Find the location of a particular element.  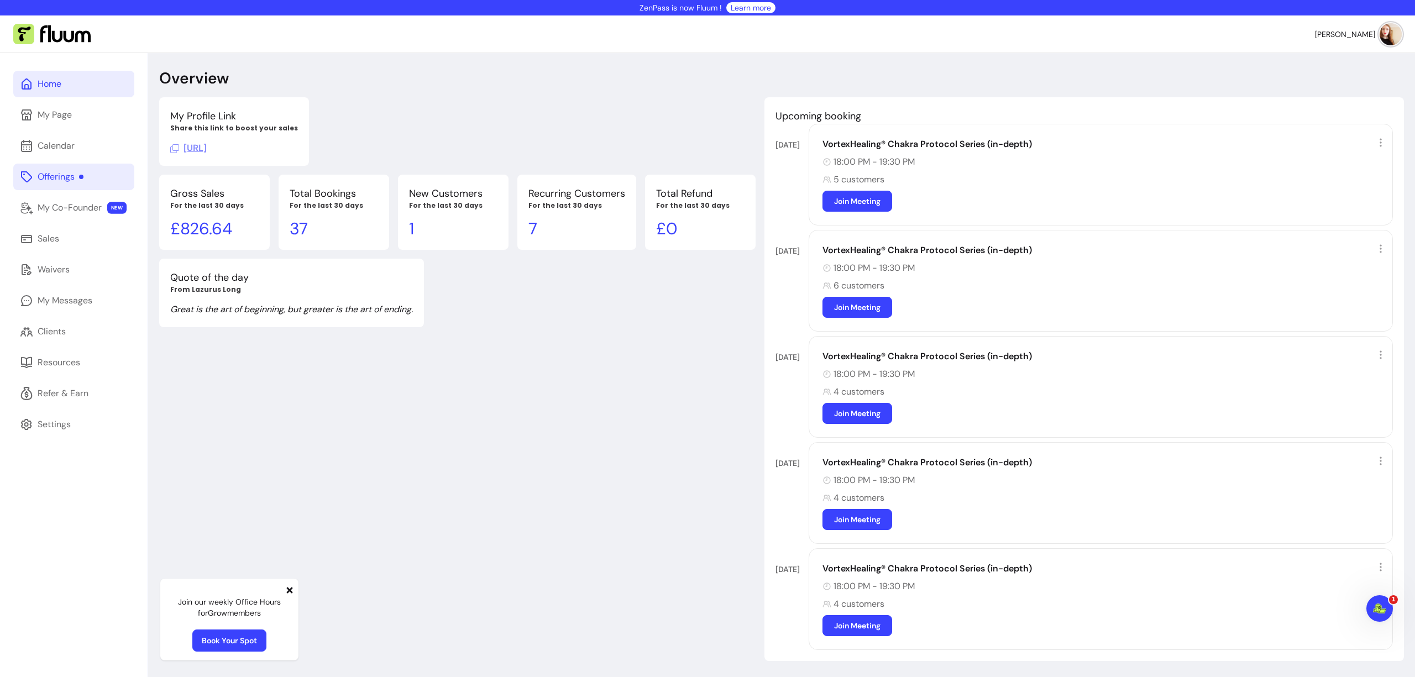

p: New Customers is located at coordinates (453, 194).